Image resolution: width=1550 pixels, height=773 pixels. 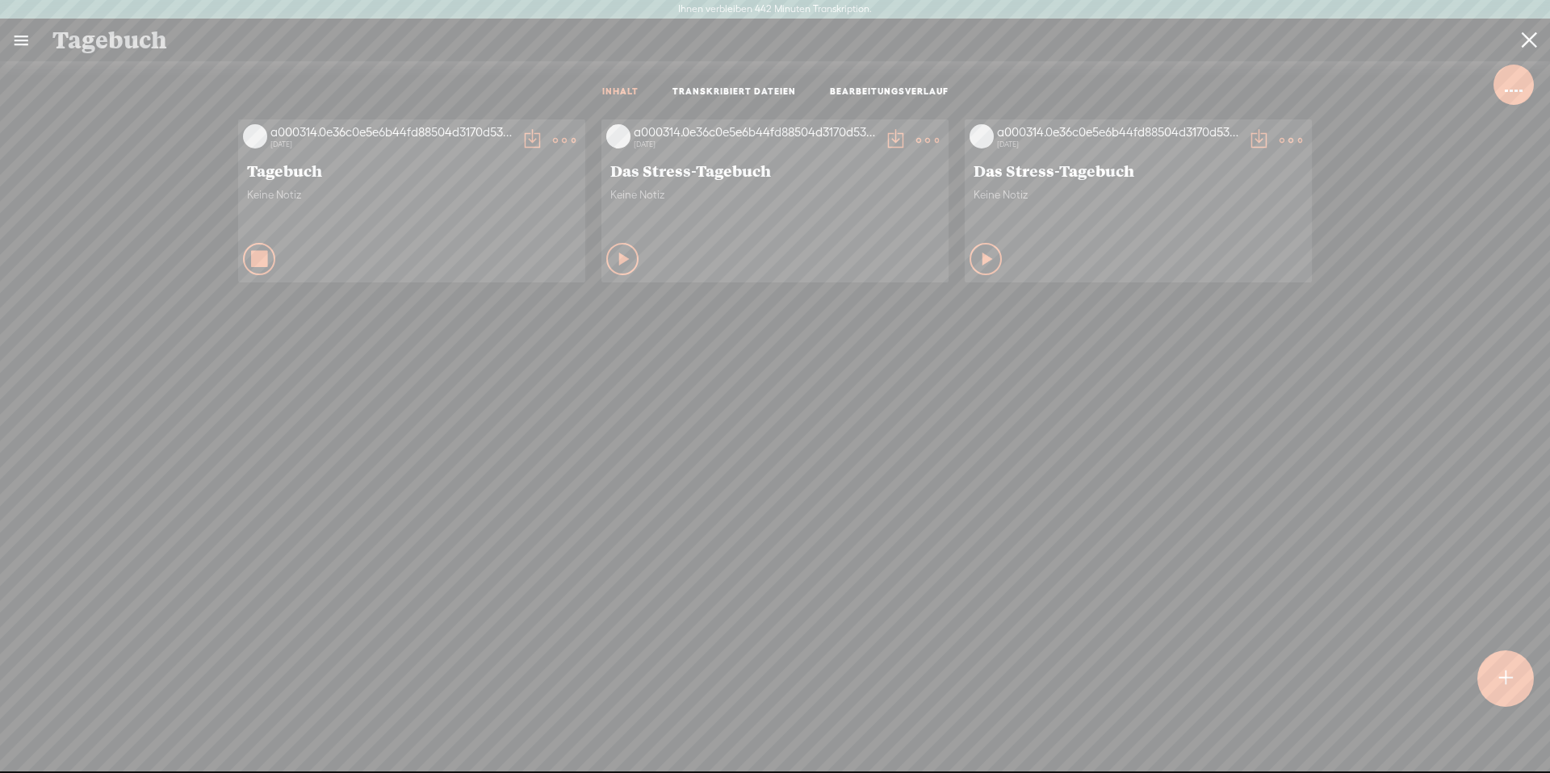 What do you see at coordinates (734, 92) in the screenshot?
I see `a: TRANSKRIBIERT DATEIEN` at bounding box center [734, 92].